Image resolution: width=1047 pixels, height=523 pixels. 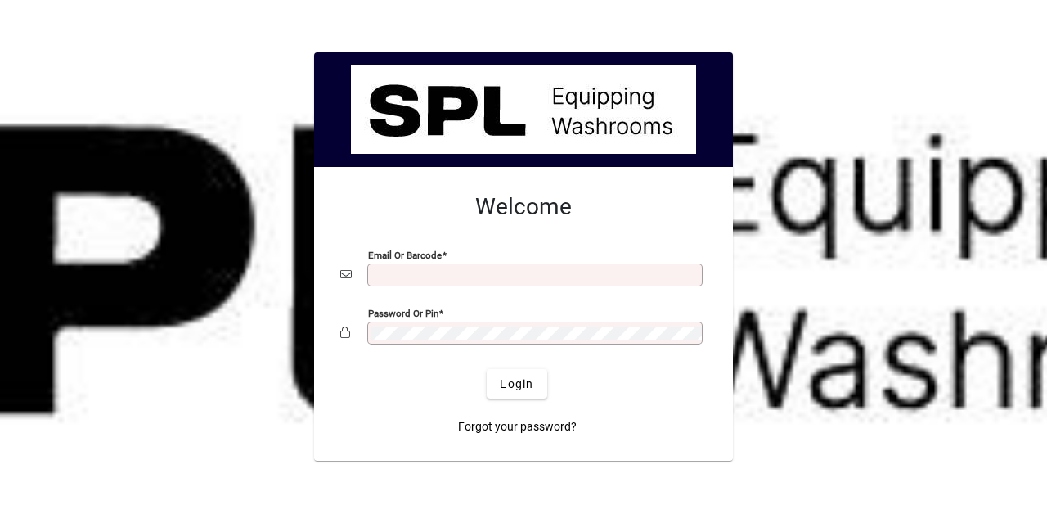 What do you see at coordinates (517, 426) in the screenshot?
I see `a: Forgot your password?` at bounding box center [517, 426].